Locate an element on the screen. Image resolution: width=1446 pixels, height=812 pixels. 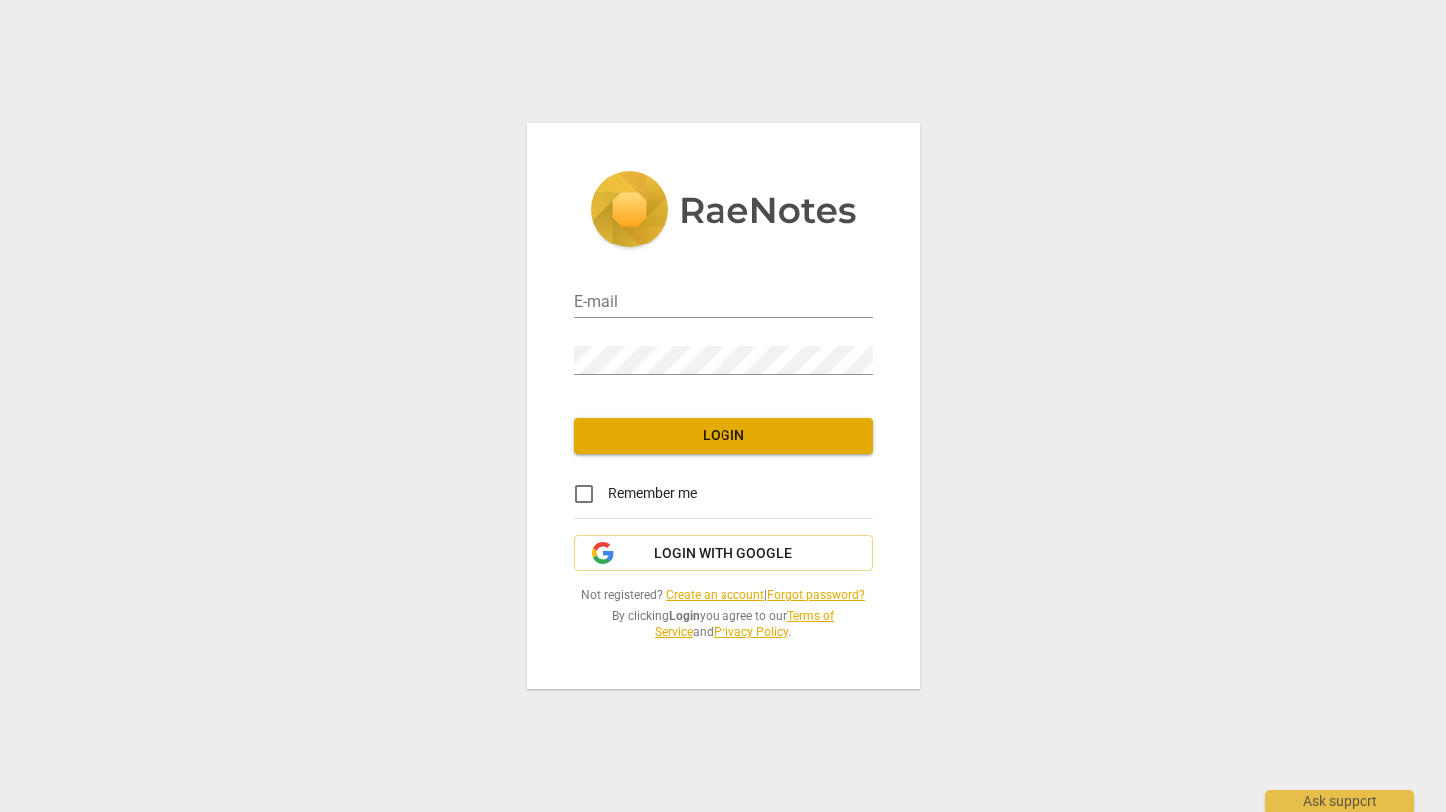
span: Remember me is located at coordinates (652, 493).